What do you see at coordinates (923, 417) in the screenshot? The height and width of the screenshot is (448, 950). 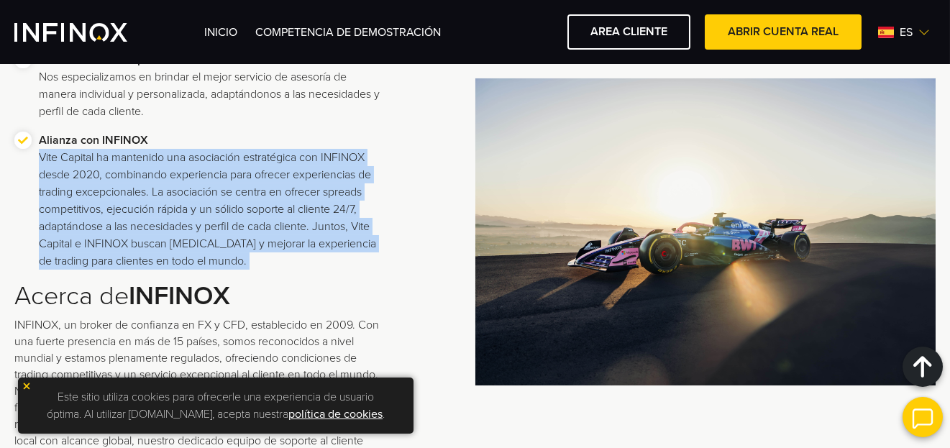 I see `img: open convrs live chat` at bounding box center [923, 417].